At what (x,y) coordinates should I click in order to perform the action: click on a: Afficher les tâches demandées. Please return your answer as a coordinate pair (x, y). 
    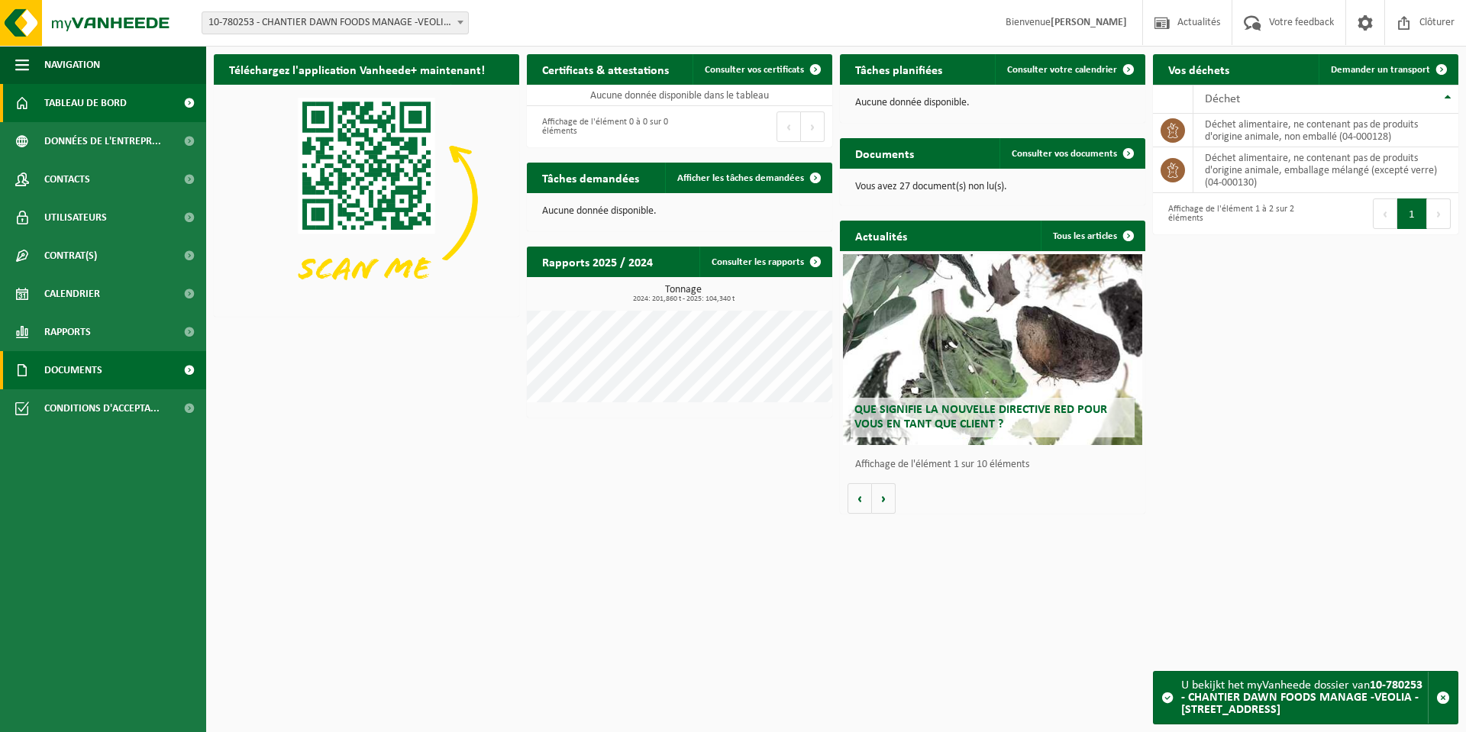
    Looking at the image, I should click on (747, 178).